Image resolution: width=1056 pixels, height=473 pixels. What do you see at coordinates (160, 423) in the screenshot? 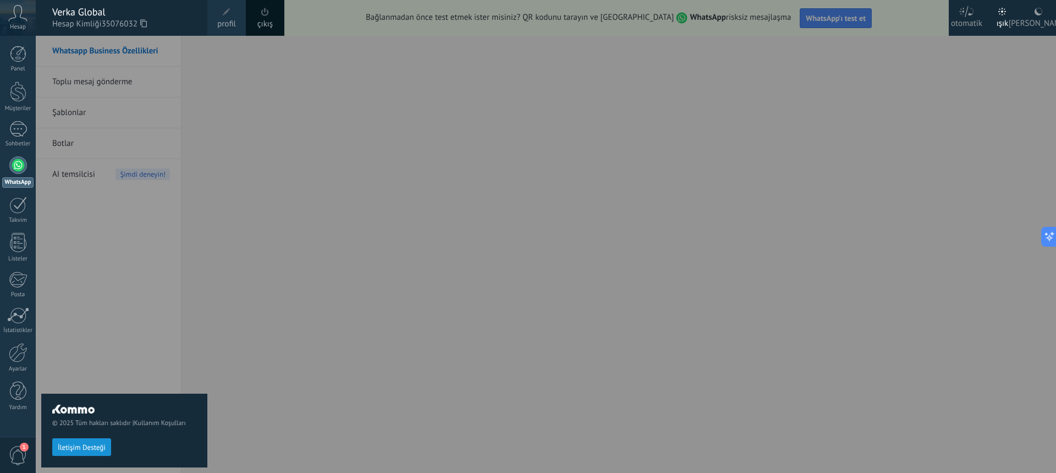
I see `a: Kullanım Koşulları` at bounding box center [160, 423].